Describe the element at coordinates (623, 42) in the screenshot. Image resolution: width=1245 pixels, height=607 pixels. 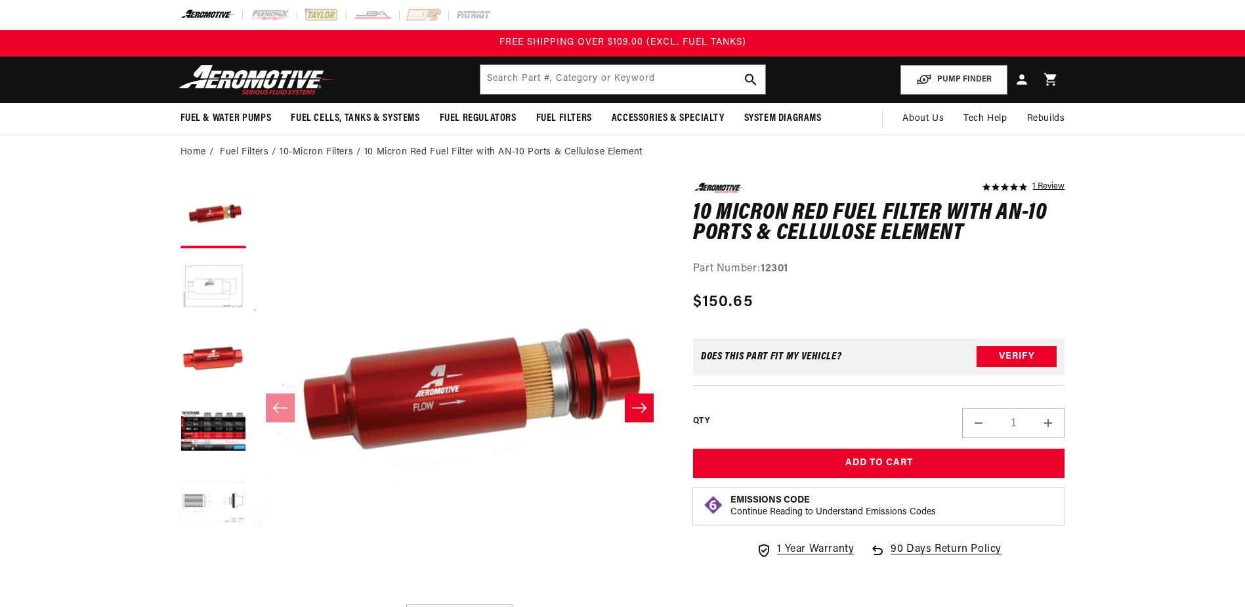
I see `span: FREE SHIPPING OVER $109.00 (EXCL. FUEL TANKS)` at that location.